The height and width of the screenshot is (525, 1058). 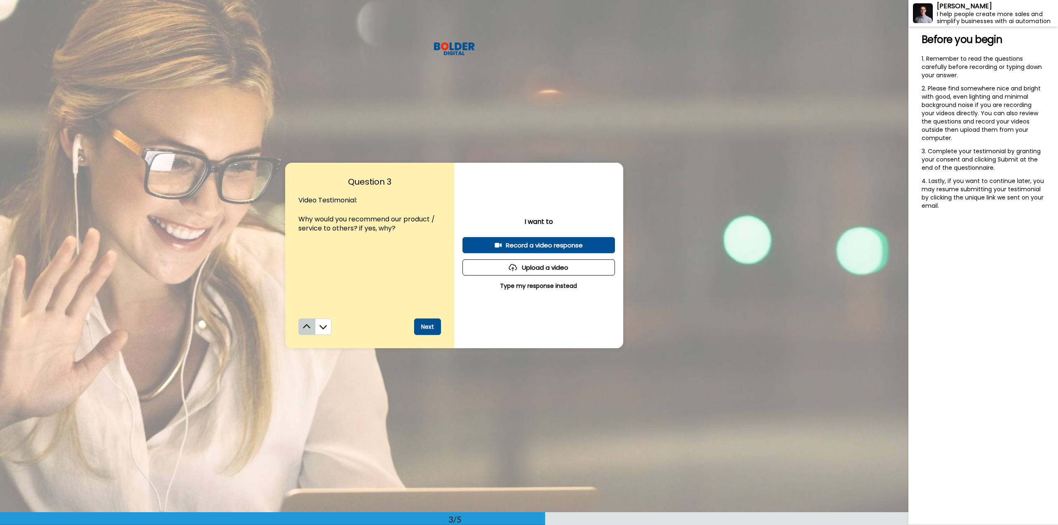 What do you see at coordinates (427, 327) in the screenshot?
I see `button: Next` at bounding box center [427, 327].